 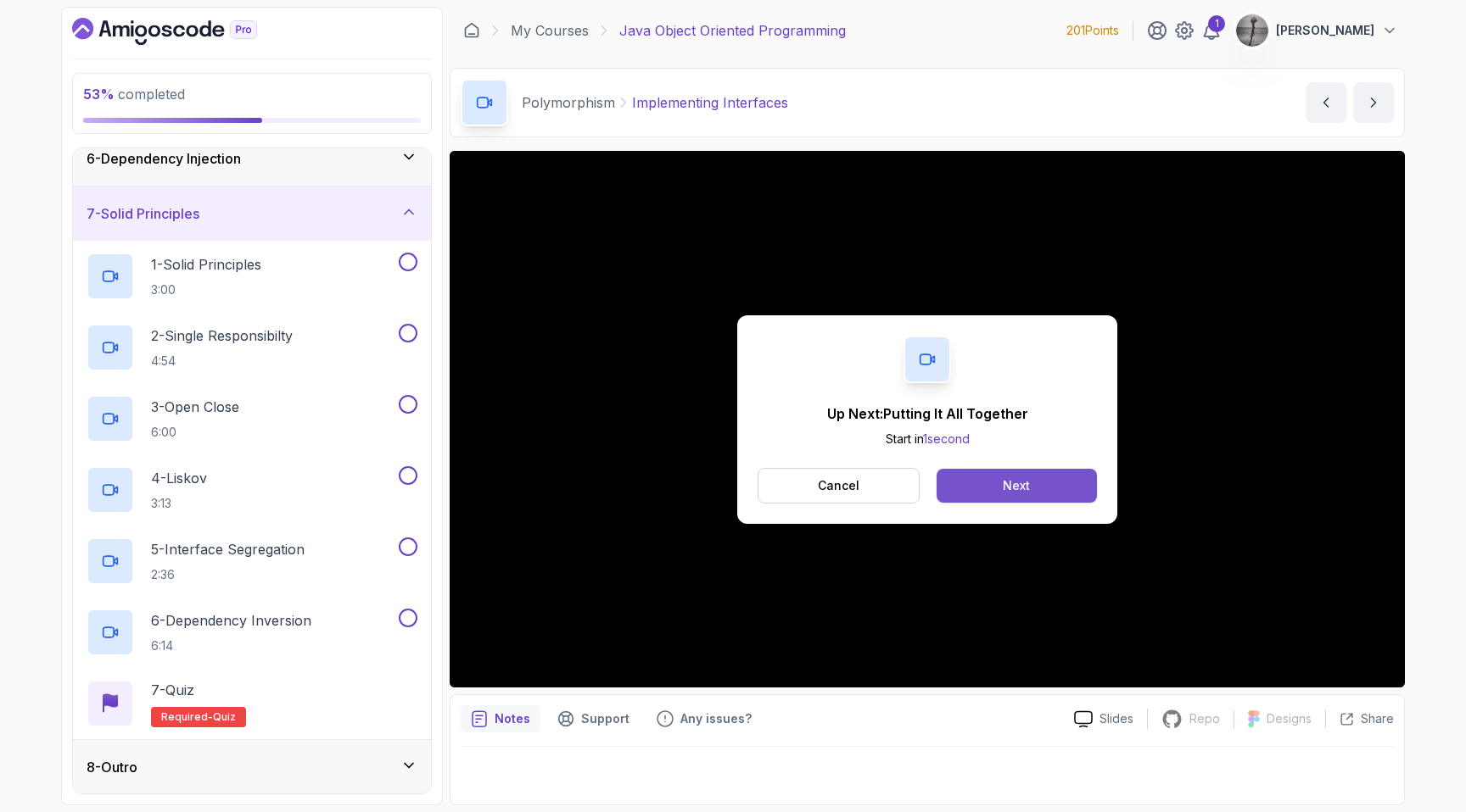 I want to click on p: Up Next: Putting It All Together, so click(x=927, y=414).